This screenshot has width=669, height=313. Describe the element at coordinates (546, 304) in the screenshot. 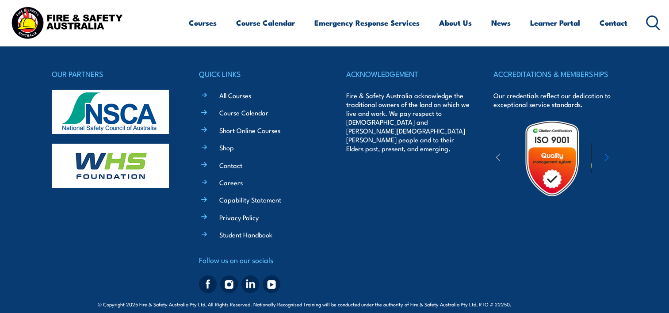

I see `span: Site:` at that location.